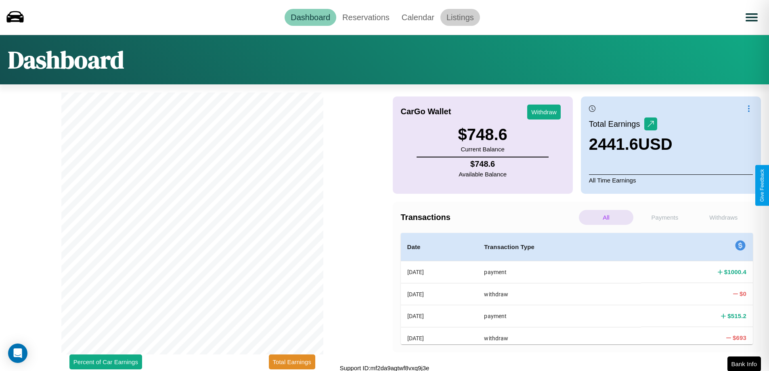  Describe the element at coordinates (671, 180) in the screenshot. I see `p: All Time Earnings` at that location.